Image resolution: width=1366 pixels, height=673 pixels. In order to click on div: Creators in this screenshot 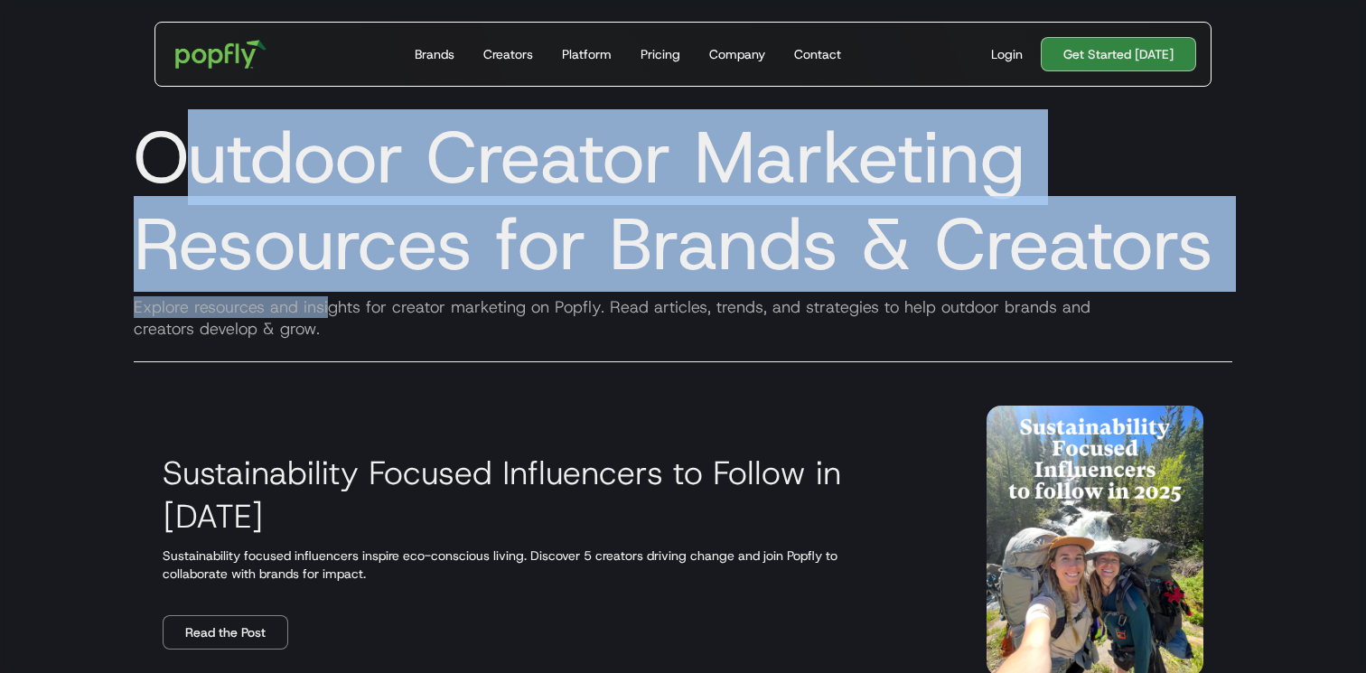, I will do `click(508, 54)`.